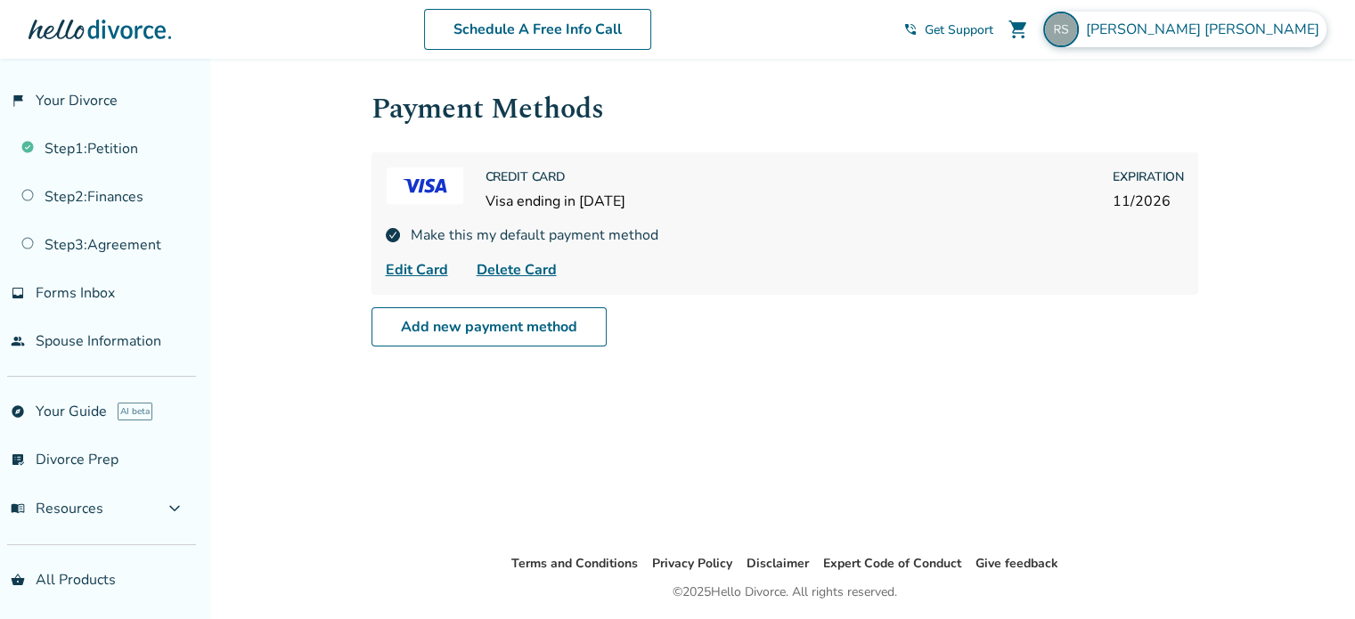 Image resolution: width=1355 pixels, height=619 pixels. I want to click on h1: Payment Methods, so click(785, 109).